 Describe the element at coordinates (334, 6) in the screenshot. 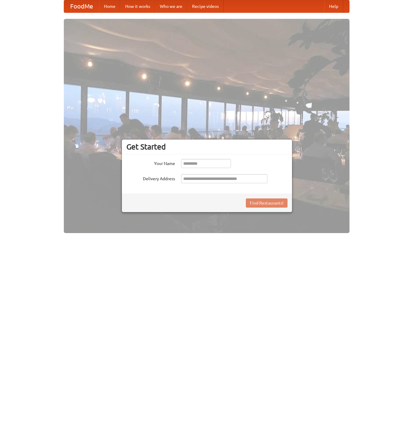

I see `a: Help` at that location.